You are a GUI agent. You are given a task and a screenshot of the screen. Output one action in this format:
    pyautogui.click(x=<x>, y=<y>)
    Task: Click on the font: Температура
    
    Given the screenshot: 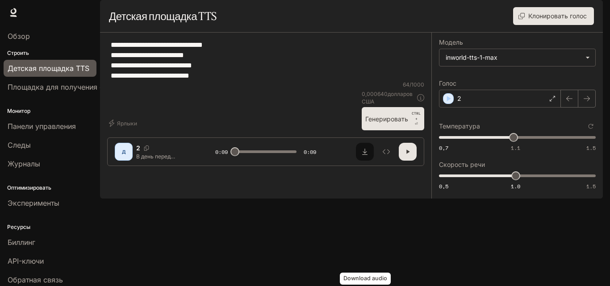 What is the action you would take?
    pyautogui.click(x=459, y=126)
    